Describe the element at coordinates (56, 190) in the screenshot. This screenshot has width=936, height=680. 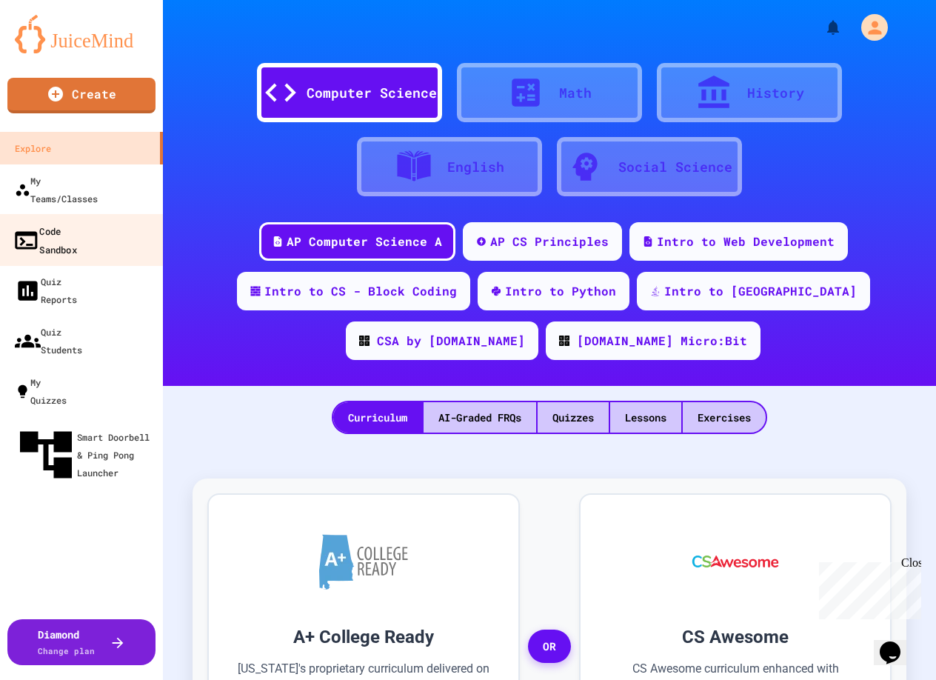
I see `div: My Teams/Classes` at that location.